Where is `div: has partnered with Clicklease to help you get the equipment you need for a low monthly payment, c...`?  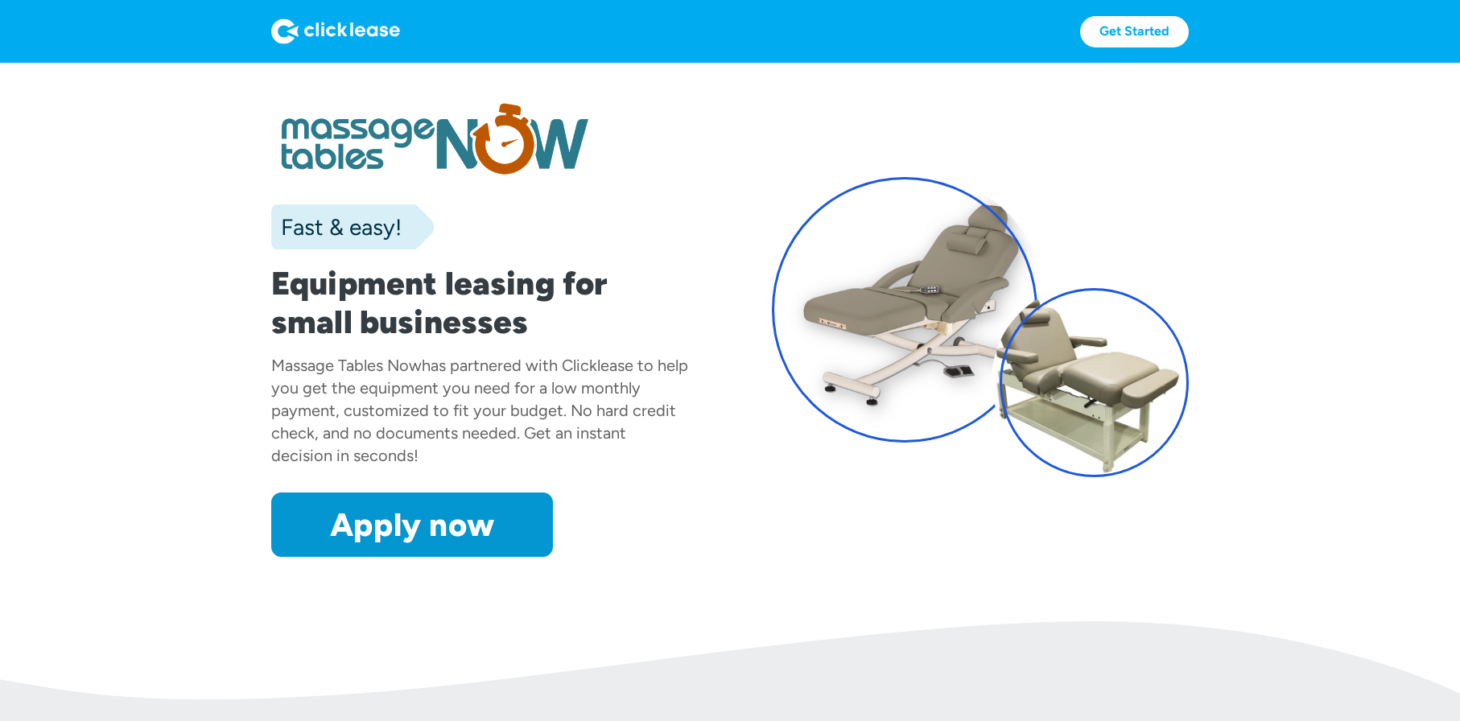 div: has partnered with Clicklease to help you get the equipment you need for a low monthly payment, c... is located at coordinates (480, 410).